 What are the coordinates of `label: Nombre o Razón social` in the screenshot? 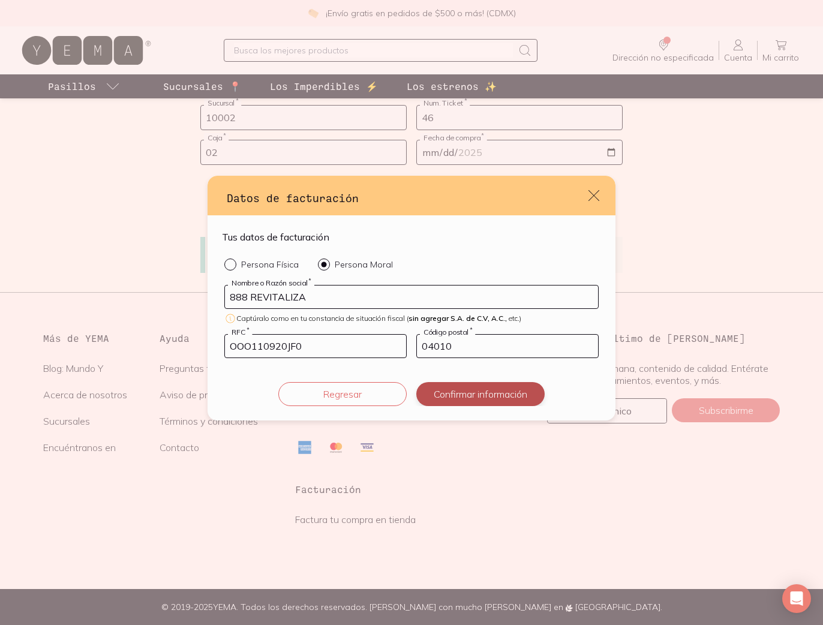 It's located at (271, 282).